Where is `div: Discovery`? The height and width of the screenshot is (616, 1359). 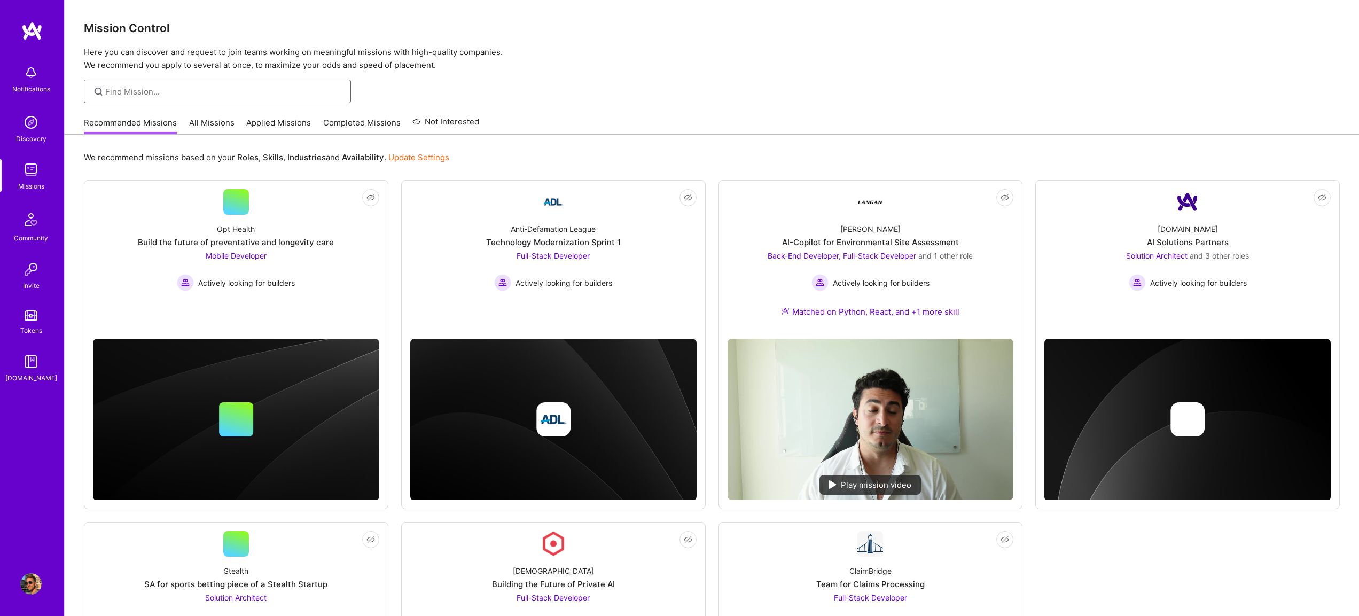
div: Discovery is located at coordinates (31, 138).